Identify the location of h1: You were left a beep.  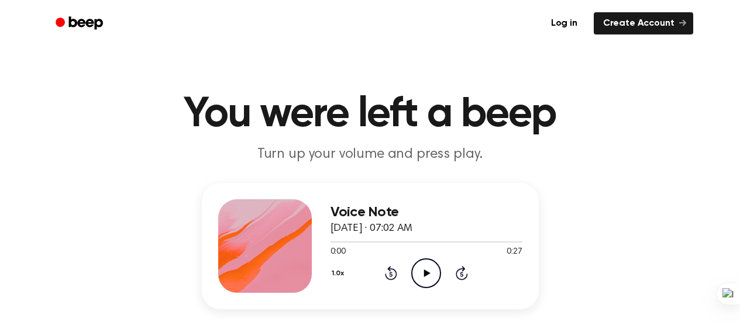
(370, 115).